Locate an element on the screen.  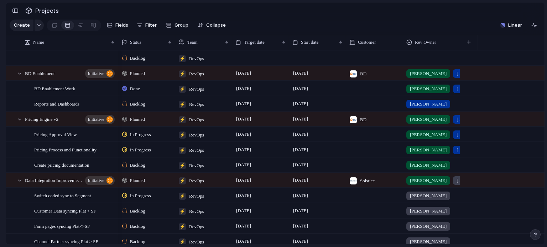
span: Team is located at coordinates (192, 42).